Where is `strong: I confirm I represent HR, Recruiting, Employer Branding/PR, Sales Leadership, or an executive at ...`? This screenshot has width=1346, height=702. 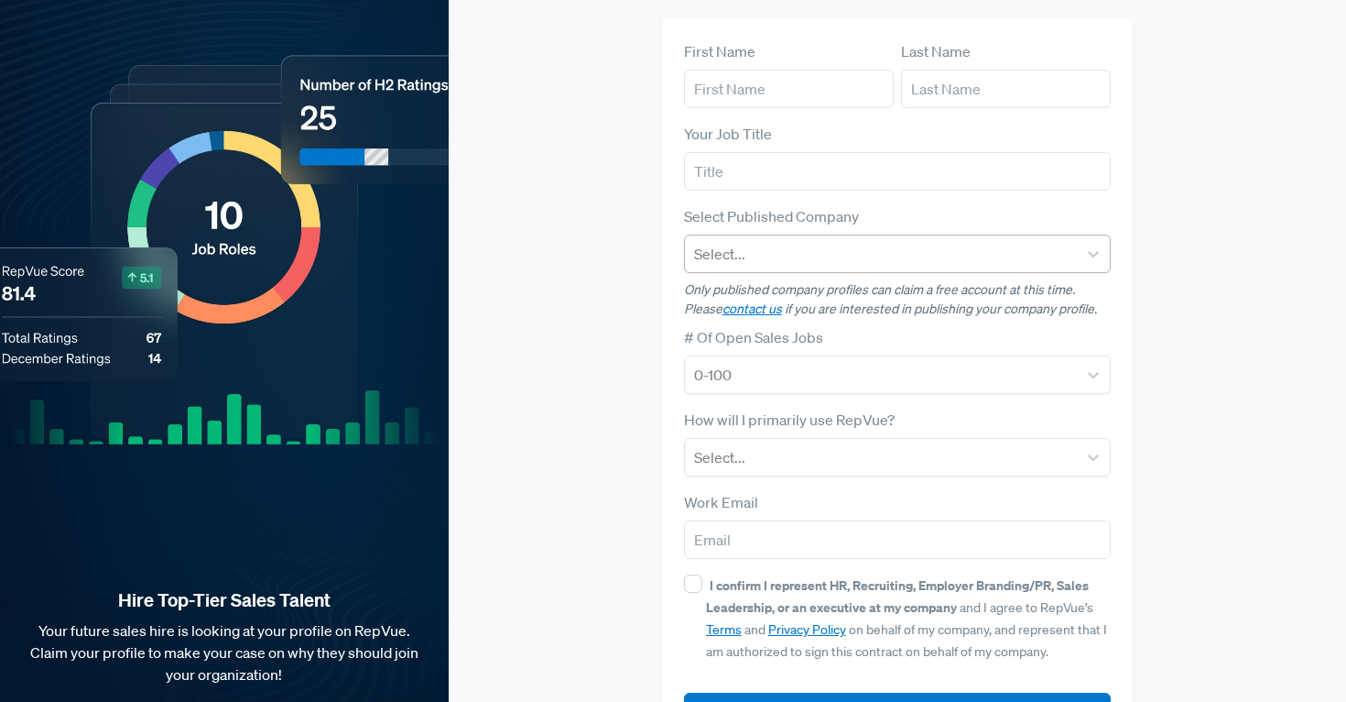
strong: I confirm I represent HR, Recruiting, Employer Branding/PR, Sales Leadership, or an executive at ... is located at coordinates (898, 595).